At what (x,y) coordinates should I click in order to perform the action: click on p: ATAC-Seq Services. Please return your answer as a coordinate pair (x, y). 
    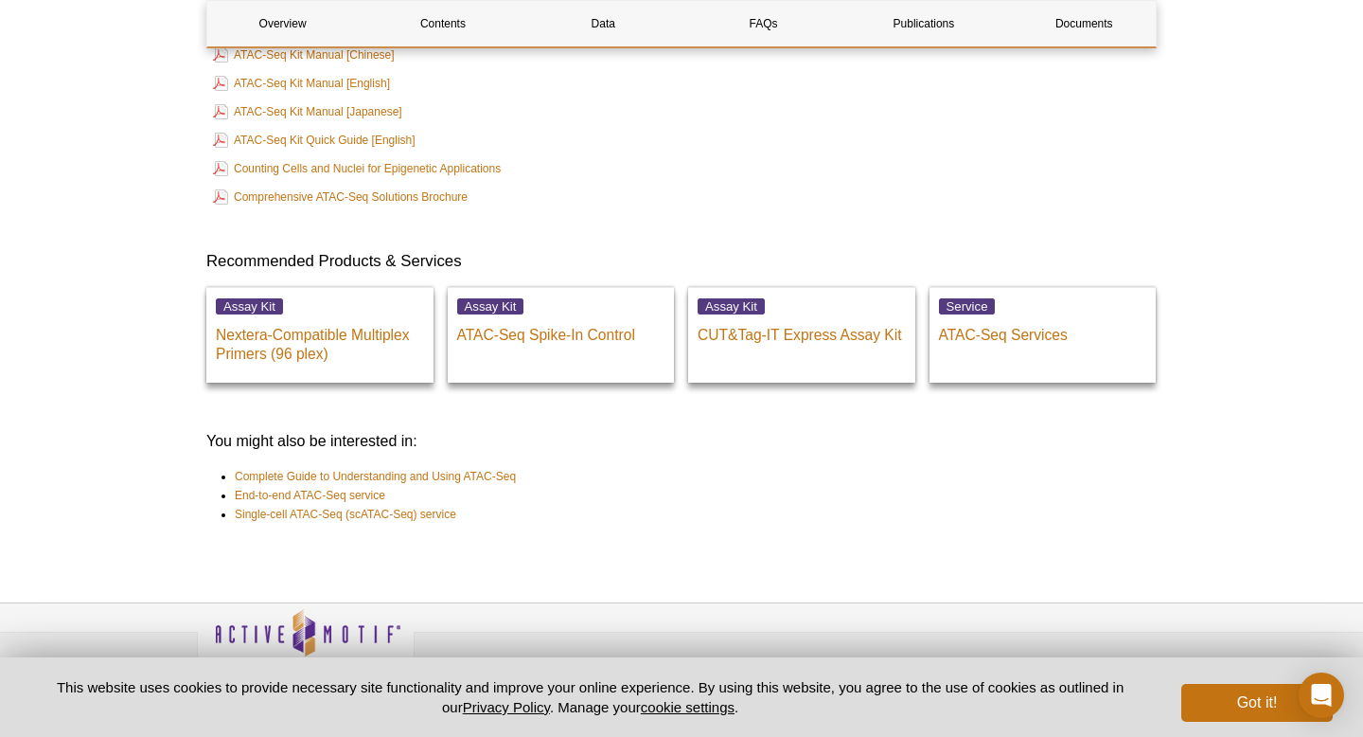
    Looking at the image, I should click on (1043, 330).